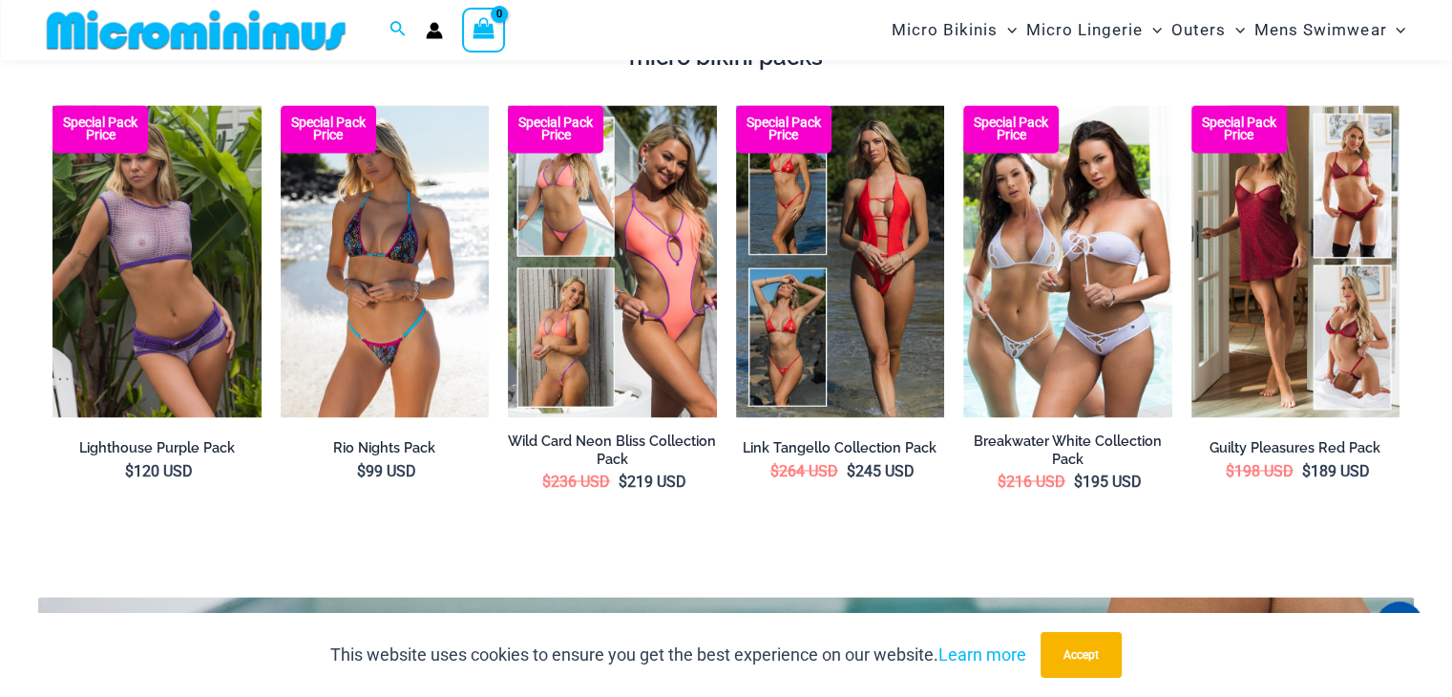 This screenshot has height=697, width=1452. What do you see at coordinates (1067, 262) in the screenshot?
I see `a: Collection Pack (5) Breakwater White 341 Top 4956 Shorts 08Breakwater White 341 Top 4956 Shorts 08` at bounding box center [1067, 262].